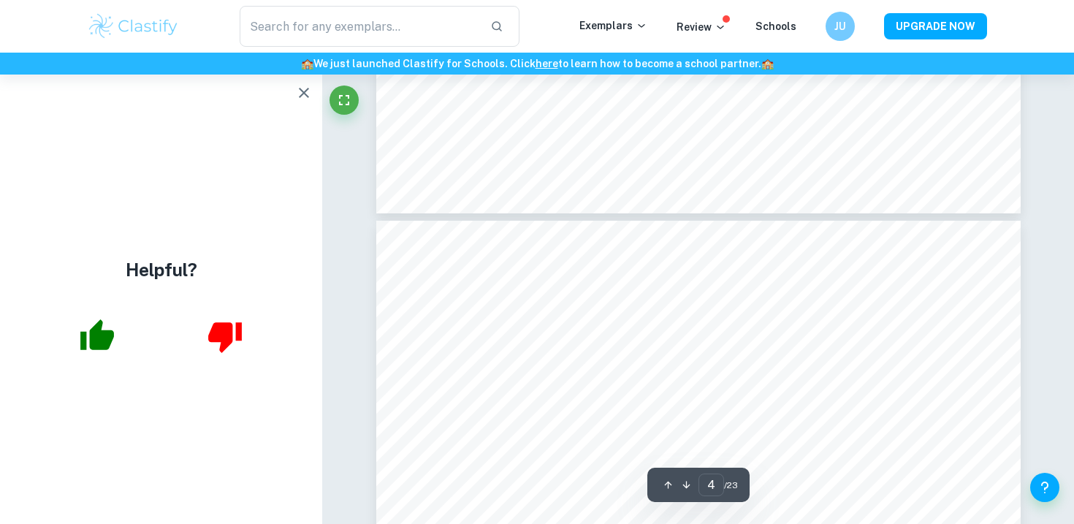 Image resolution: width=1074 pixels, height=524 pixels. What do you see at coordinates (359, 26) in the screenshot?
I see `input: Search for any exemplars...` at bounding box center [359, 26].